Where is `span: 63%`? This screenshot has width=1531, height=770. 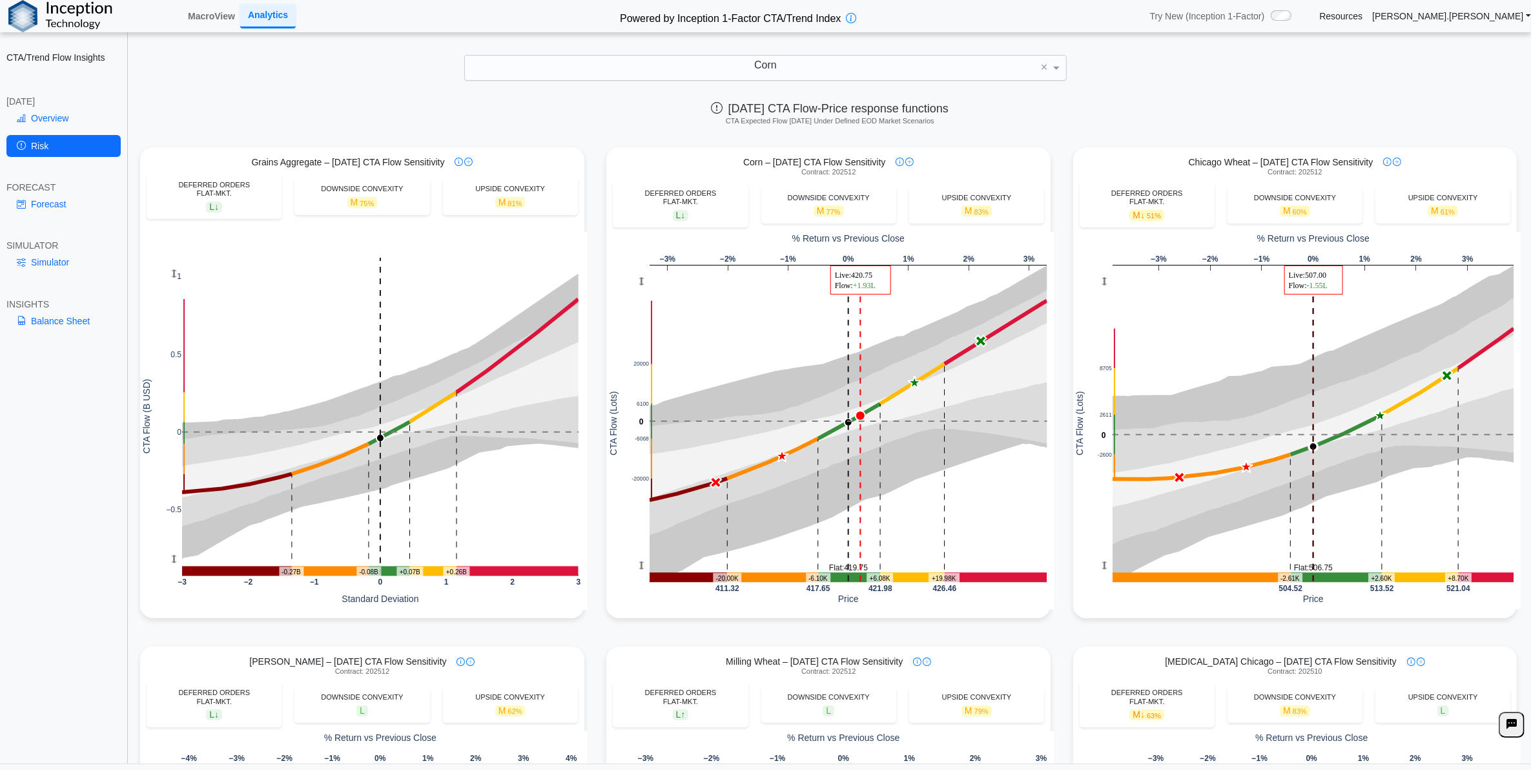 span: 63% is located at coordinates (1154, 716).